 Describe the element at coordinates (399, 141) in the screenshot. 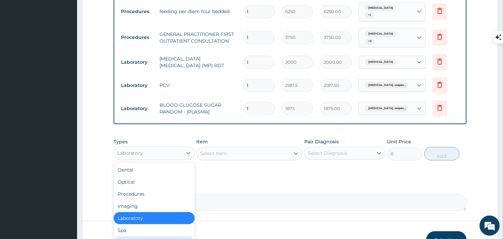

I see `label: Unit Price` at that location.